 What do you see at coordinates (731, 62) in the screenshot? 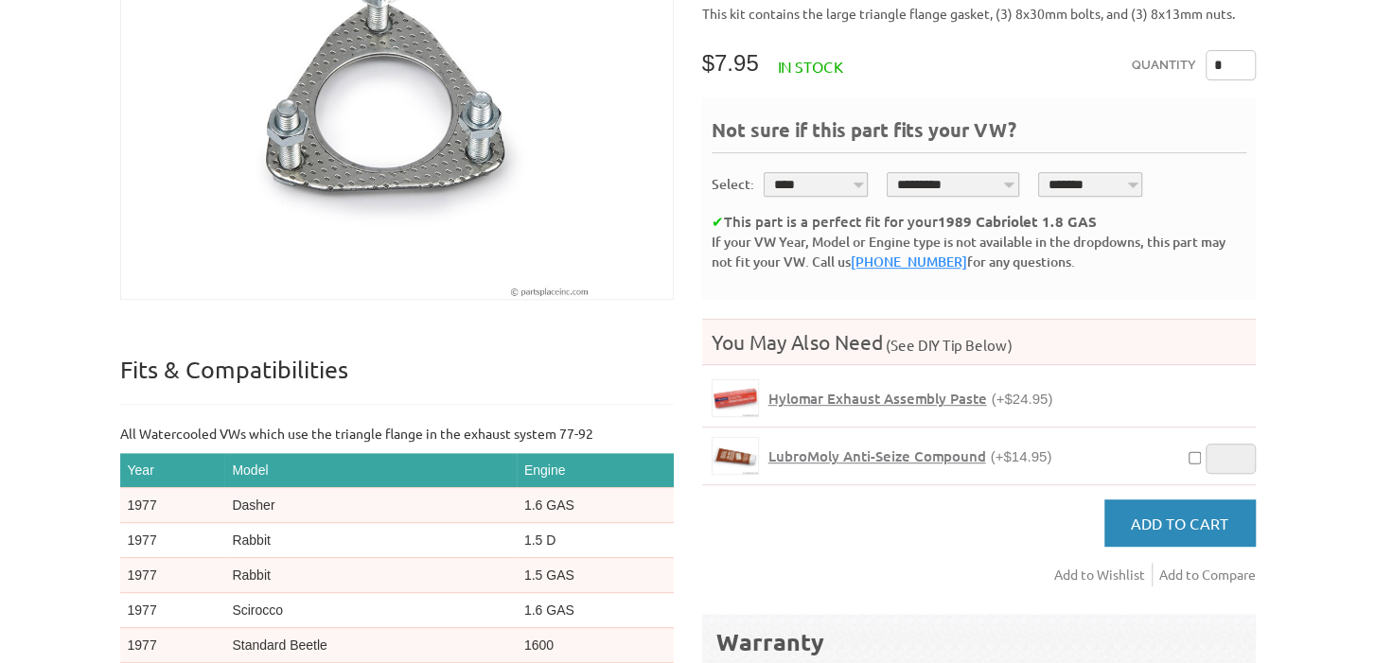
I see `span: $7.95` at bounding box center [731, 62].